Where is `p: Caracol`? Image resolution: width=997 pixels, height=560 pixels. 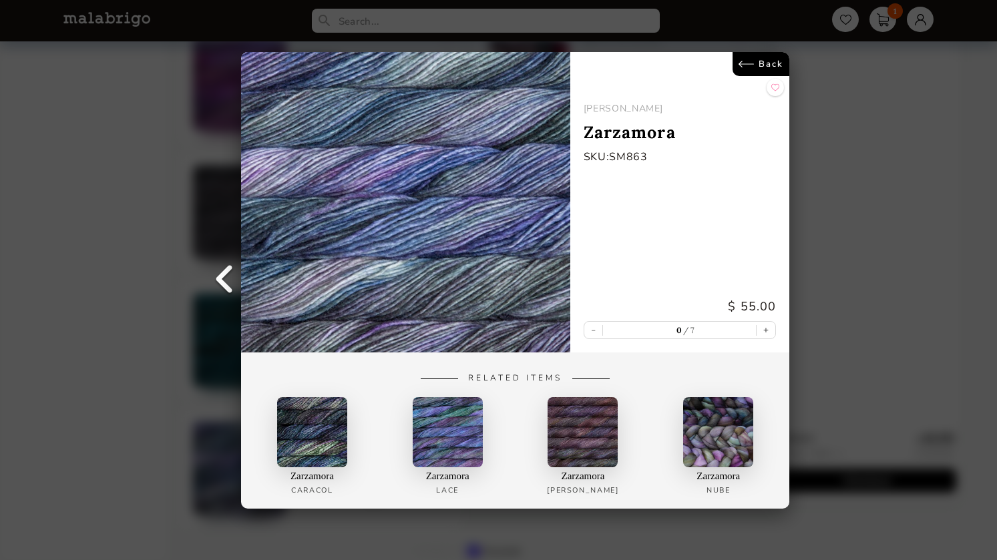
p: Caracol is located at coordinates (312, 489).